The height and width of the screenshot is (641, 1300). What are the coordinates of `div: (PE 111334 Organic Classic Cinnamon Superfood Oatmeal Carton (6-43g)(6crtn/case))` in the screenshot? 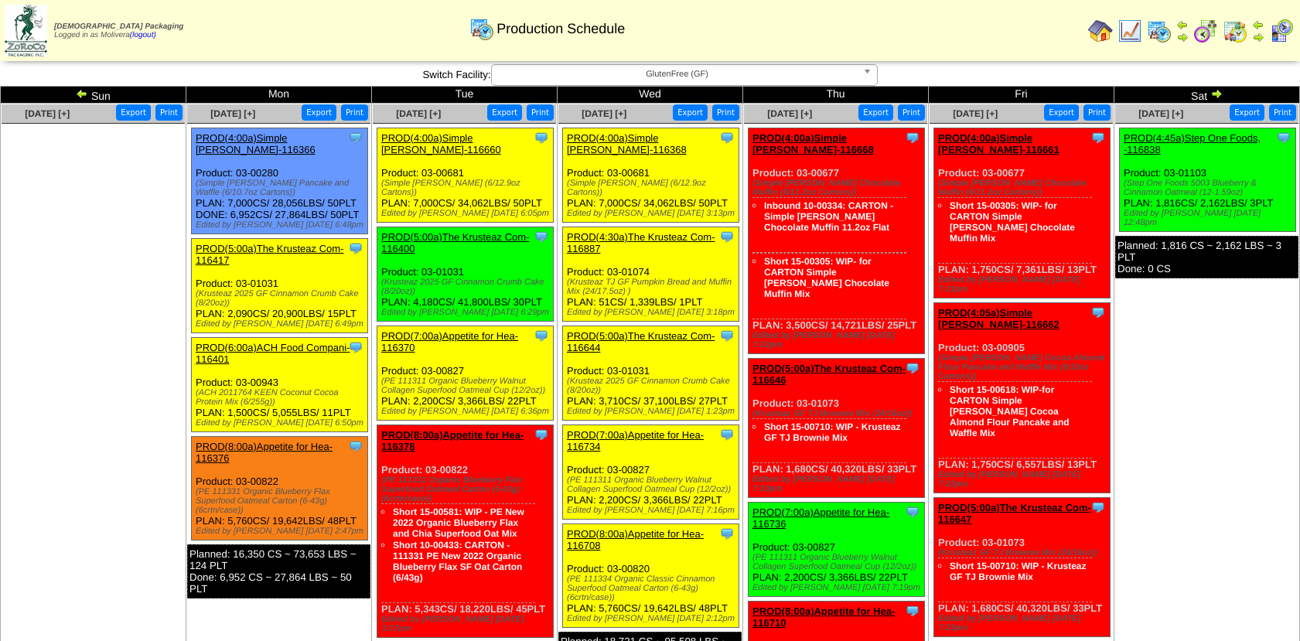 It's located at (653, 588).